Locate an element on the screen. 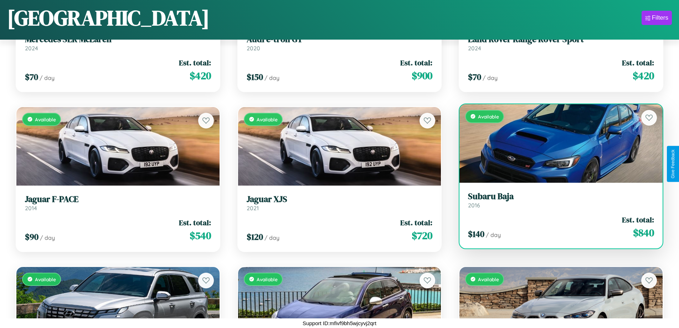 The width and height of the screenshot is (679, 328). div: Give Feedback is located at coordinates (673, 164).